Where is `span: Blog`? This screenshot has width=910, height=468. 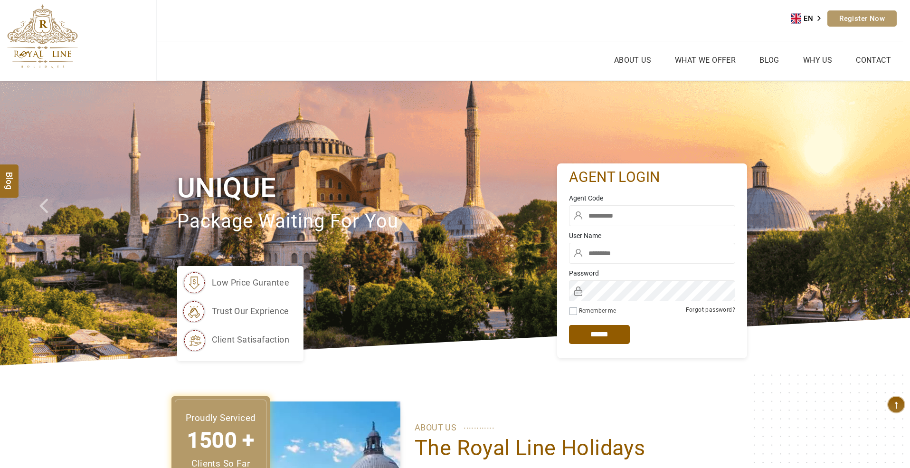 span: Blog is located at coordinates (10, 176).